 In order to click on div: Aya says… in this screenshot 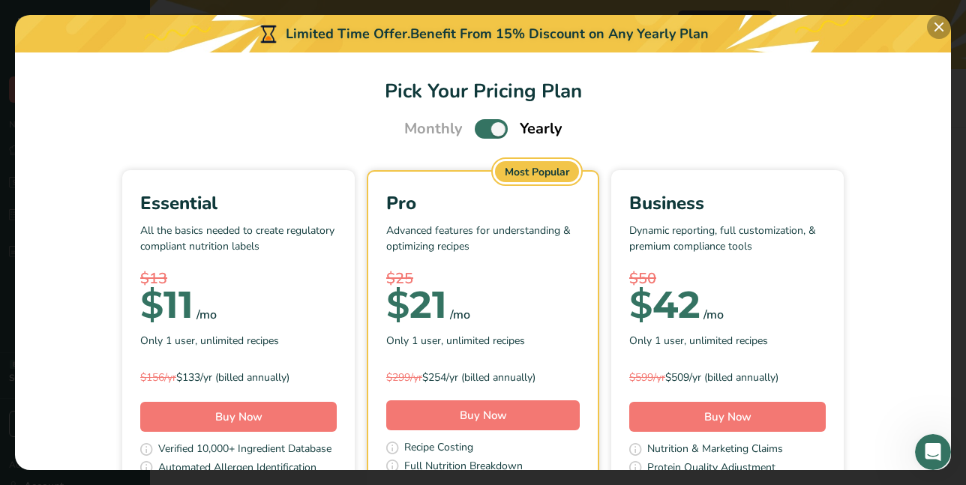, I will do `click(150, 152)`.